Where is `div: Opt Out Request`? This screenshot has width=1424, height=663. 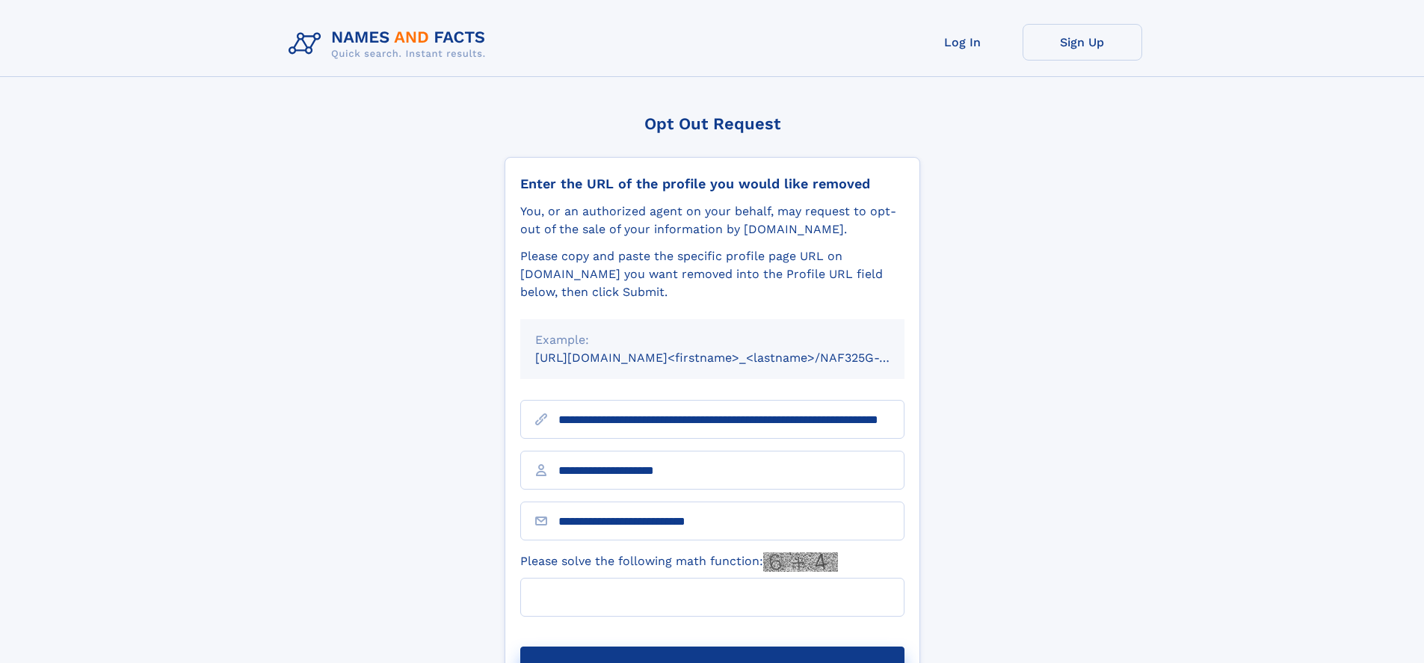 div: Opt Out Request is located at coordinates (713, 123).